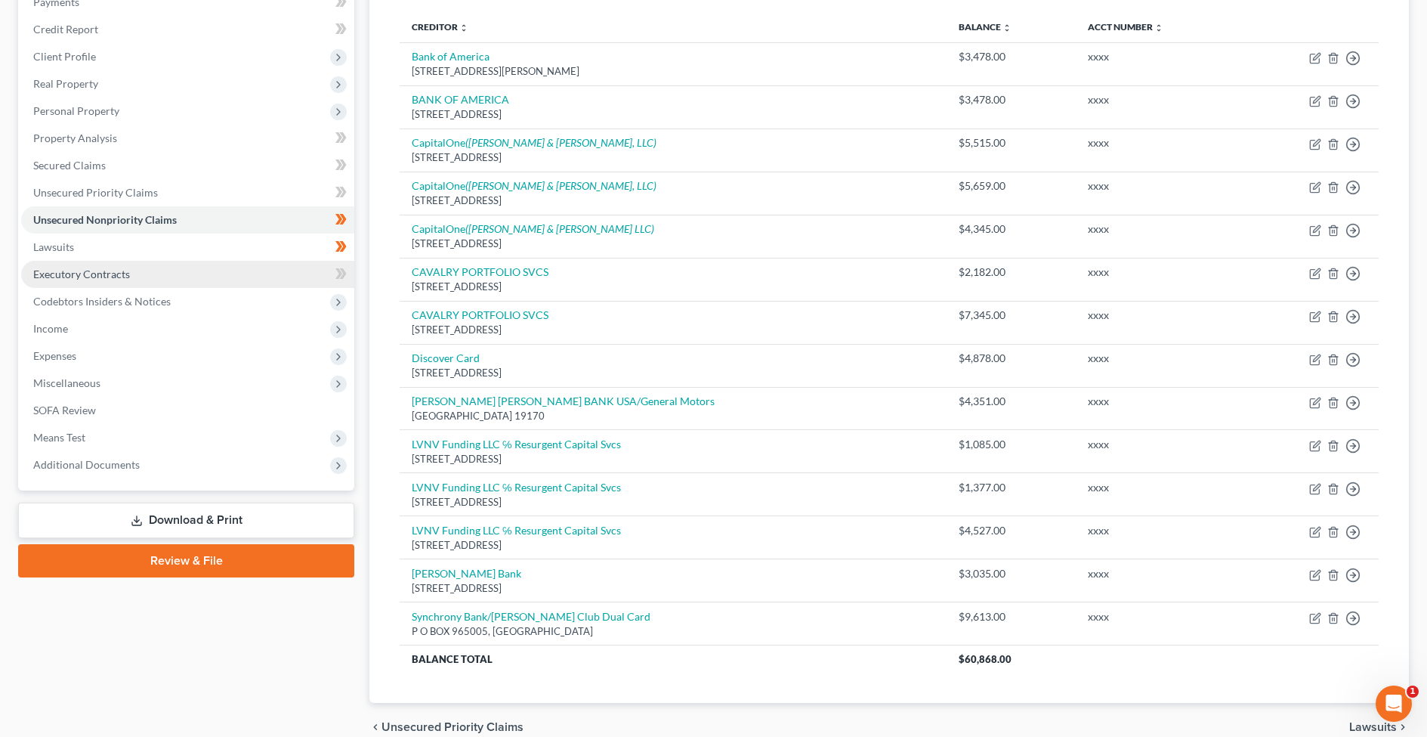 This screenshot has width=1427, height=737. Describe the element at coordinates (1011, 358) in the screenshot. I see `div: $4,878.00` at that location.